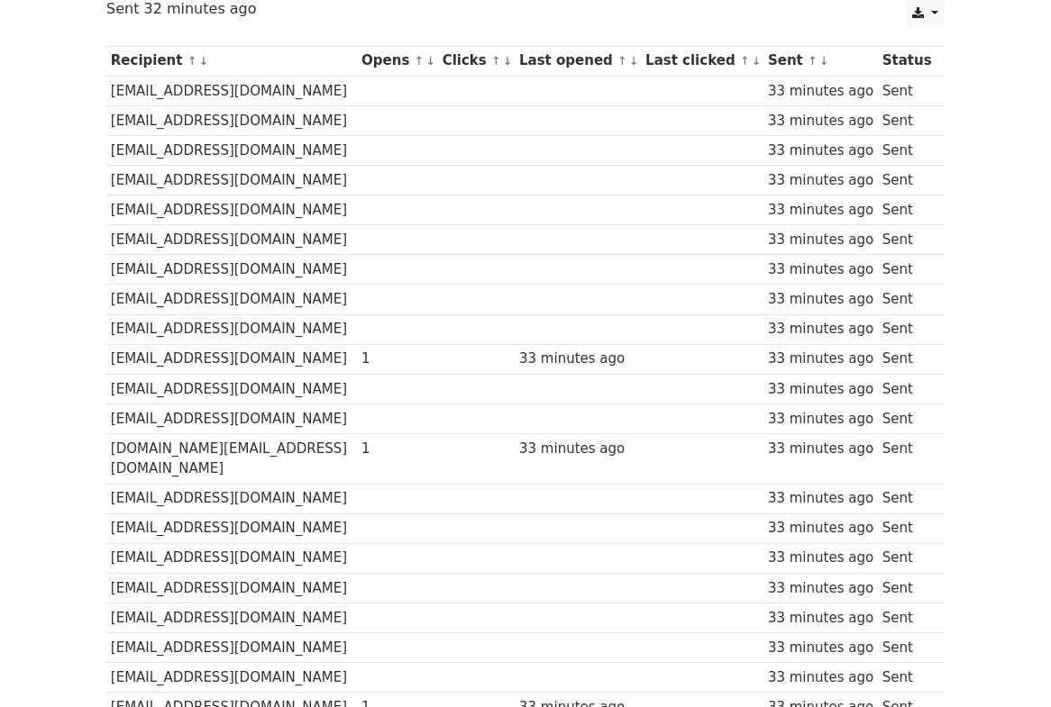  Describe the element at coordinates (820, 60) in the screenshot. I see `th: Sent` at that location.